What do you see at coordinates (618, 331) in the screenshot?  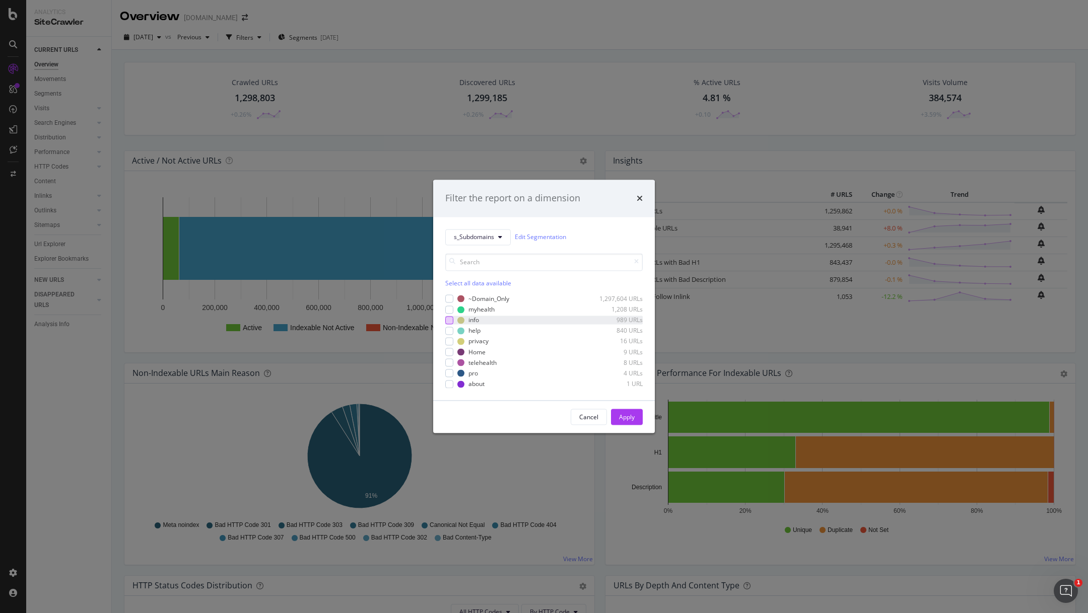 I see `div: 840 URLs` at bounding box center [618, 331].